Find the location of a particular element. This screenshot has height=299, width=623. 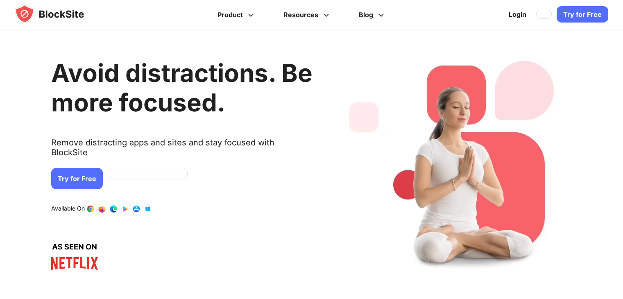

text: Remove distracting apps and sites and stay focused with BlockSite is located at coordinates (182, 151).